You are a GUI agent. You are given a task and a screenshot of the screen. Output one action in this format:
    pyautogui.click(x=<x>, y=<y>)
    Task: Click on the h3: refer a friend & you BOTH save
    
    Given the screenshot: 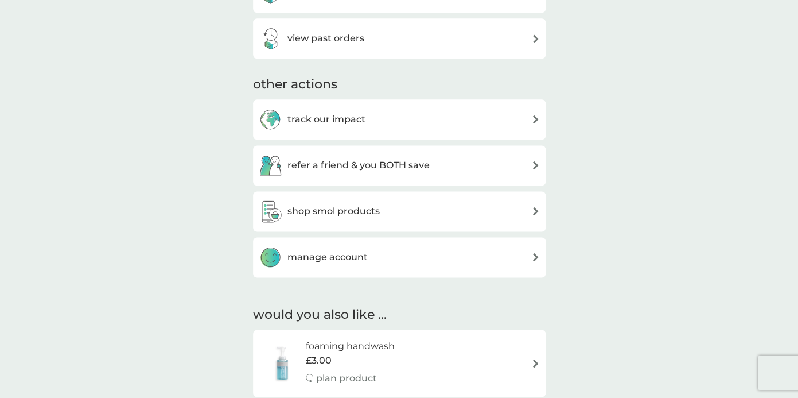 What is the action you would take?
    pyautogui.click(x=359, y=165)
    